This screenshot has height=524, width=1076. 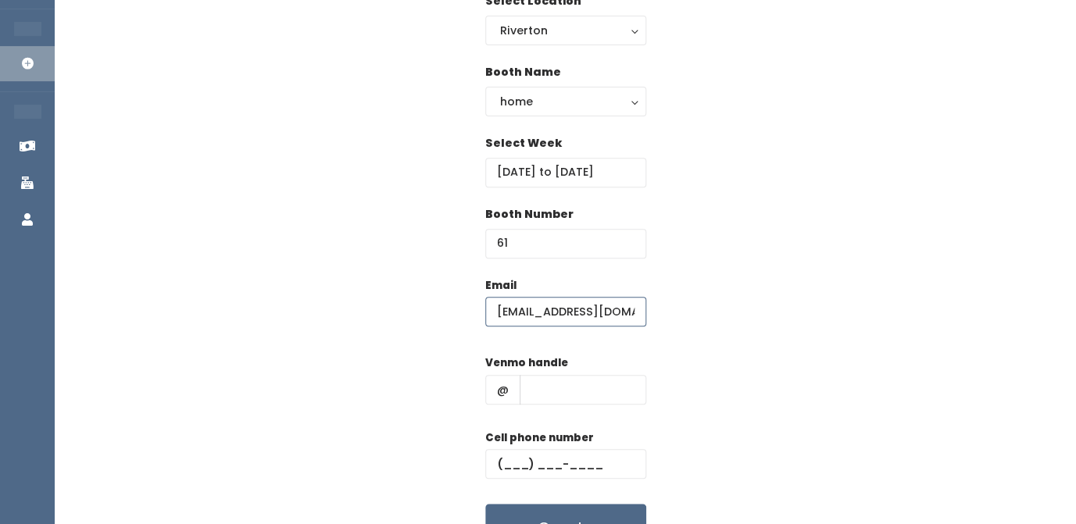 What do you see at coordinates (566, 244) in the screenshot?
I see `input: Booth Number` at bounding box center [566, 244].